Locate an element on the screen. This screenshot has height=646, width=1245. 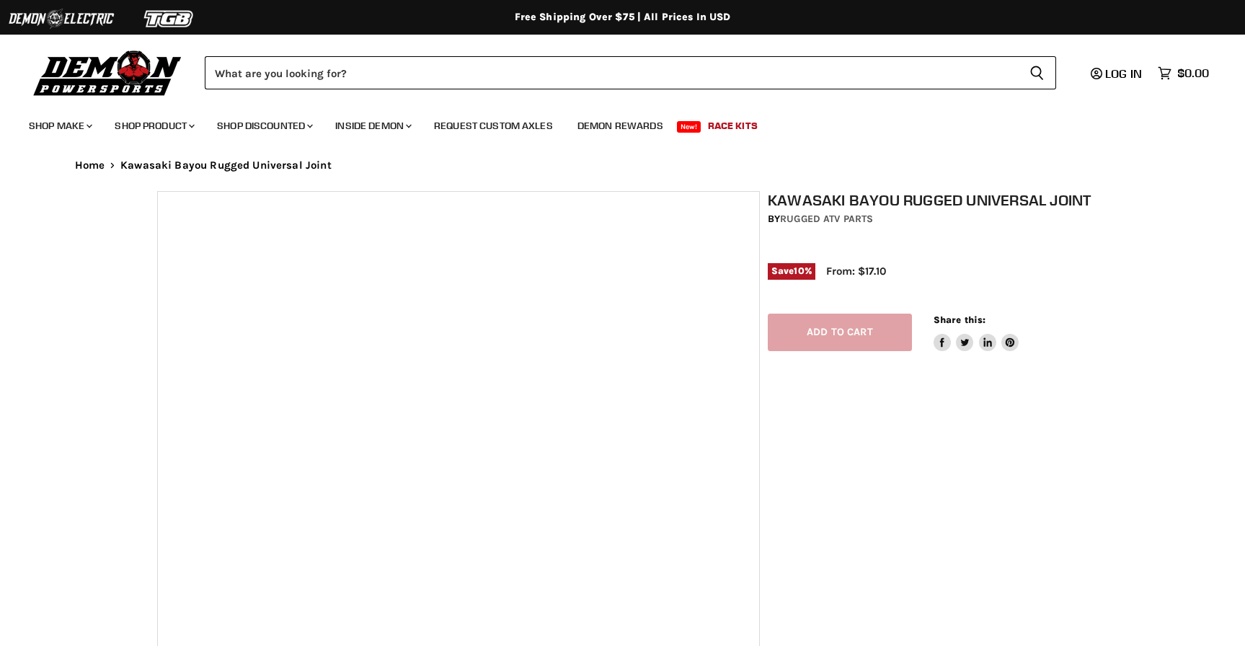
img: Demon Powersports is located at coordinates (107, 72).